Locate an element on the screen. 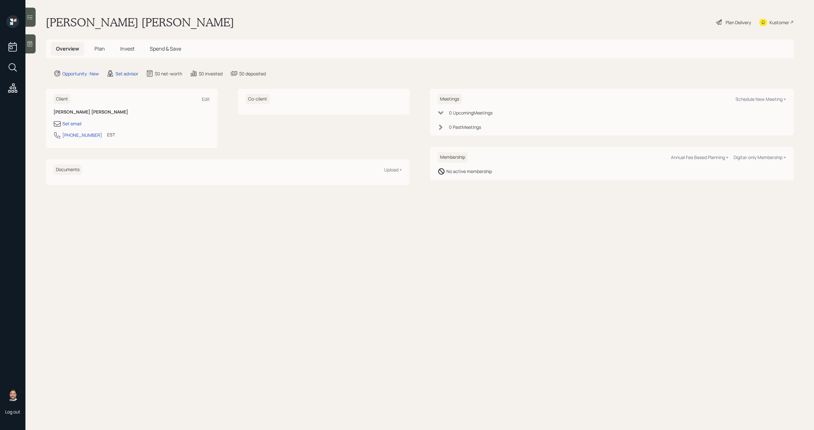  span: Plan is located at coordinates (100, 49).